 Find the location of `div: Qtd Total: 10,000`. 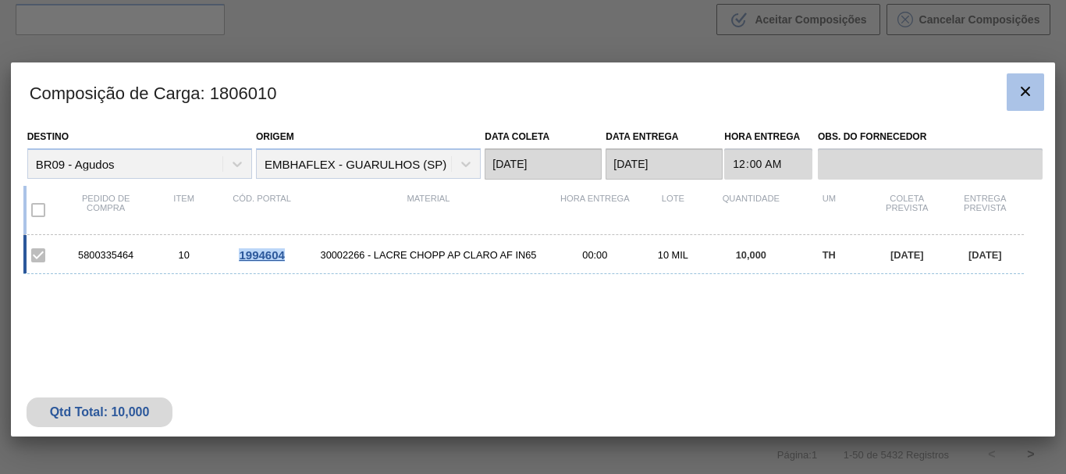

div: Qtd Total: 10,000 is located at coordinates (100, 412).